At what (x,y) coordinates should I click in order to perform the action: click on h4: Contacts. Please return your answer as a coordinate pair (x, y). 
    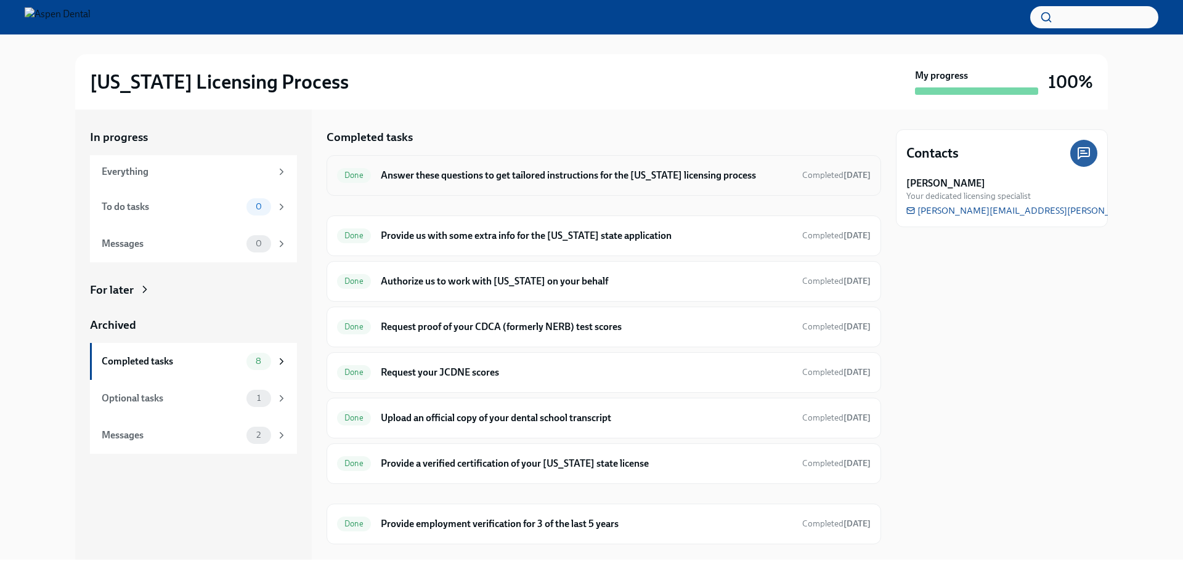
    Looking at the image, I should click on (932, 153).